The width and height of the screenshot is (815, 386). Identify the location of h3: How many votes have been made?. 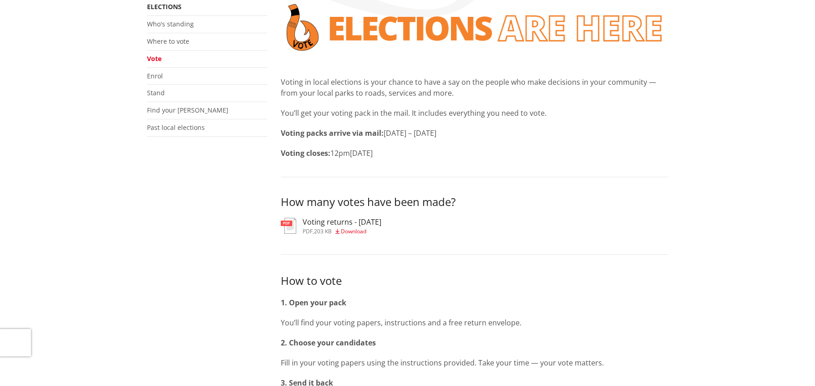
(475, 202).